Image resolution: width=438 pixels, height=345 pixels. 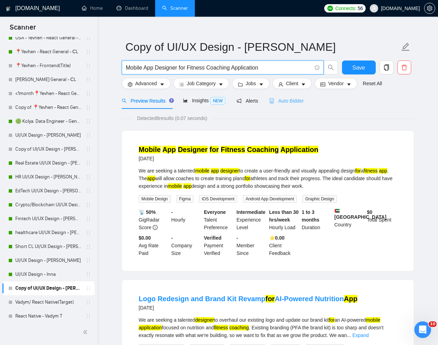 What do you see at coordinates (240, 84) in the screenshot?
I see `span: folder` at bounding box center [240, 84].